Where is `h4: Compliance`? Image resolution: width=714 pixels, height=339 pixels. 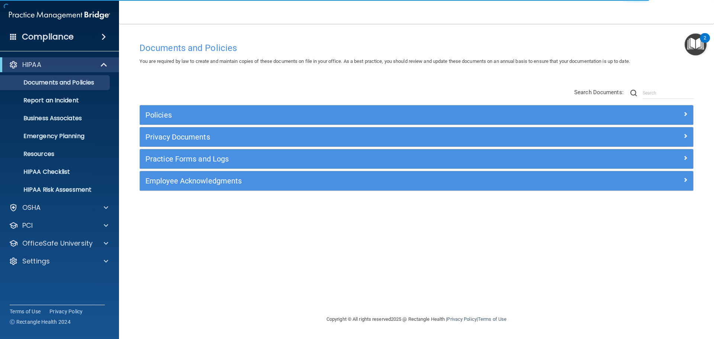
h4: Compliance is located at coordinates (48, 37).